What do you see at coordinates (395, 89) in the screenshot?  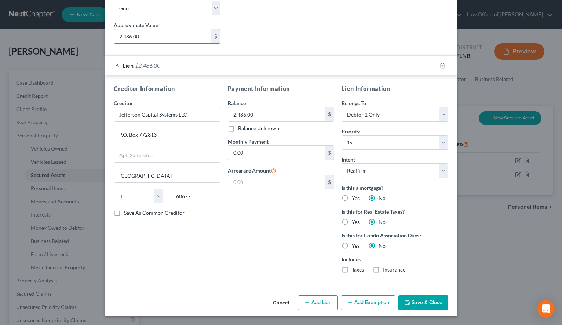 I see `h5: Lien Information` at bounding box center [395, 89].